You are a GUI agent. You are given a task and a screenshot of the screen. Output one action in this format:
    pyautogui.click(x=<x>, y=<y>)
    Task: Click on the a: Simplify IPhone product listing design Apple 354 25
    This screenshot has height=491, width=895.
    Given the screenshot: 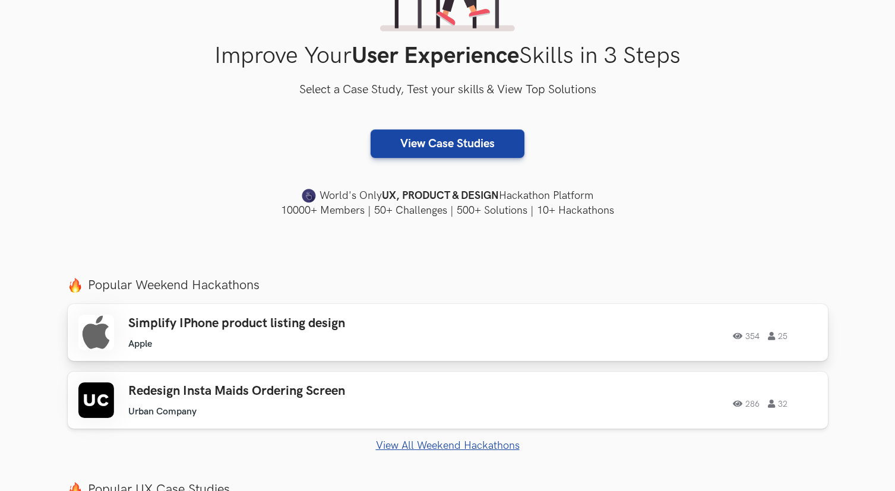 What is the action you would take?
    pyautogui.click(x=448, y=333)
    